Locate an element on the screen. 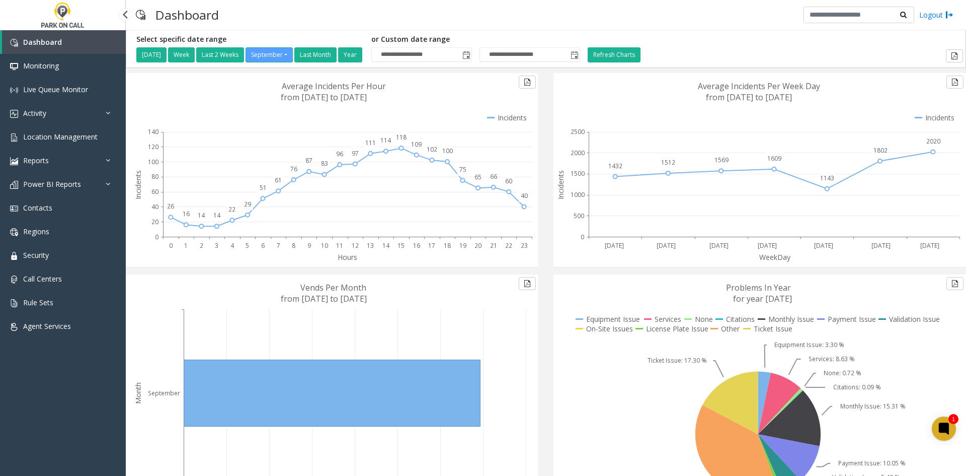  text: Payment Issue: 10.05 % is located at coordinates (872, 463).